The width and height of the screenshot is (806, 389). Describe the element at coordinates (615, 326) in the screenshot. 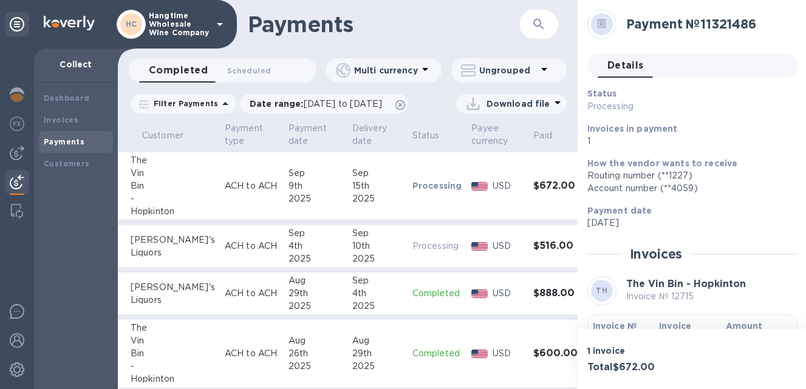

I see `b: Invoice №` at that location.